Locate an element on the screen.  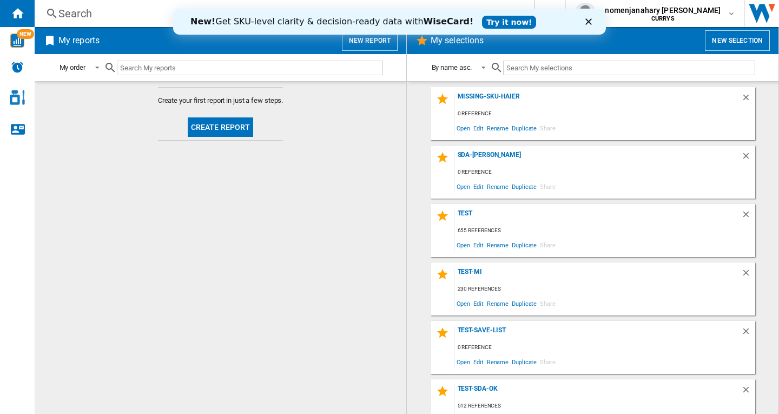
span: NEW is located at coordinates (25, 34).